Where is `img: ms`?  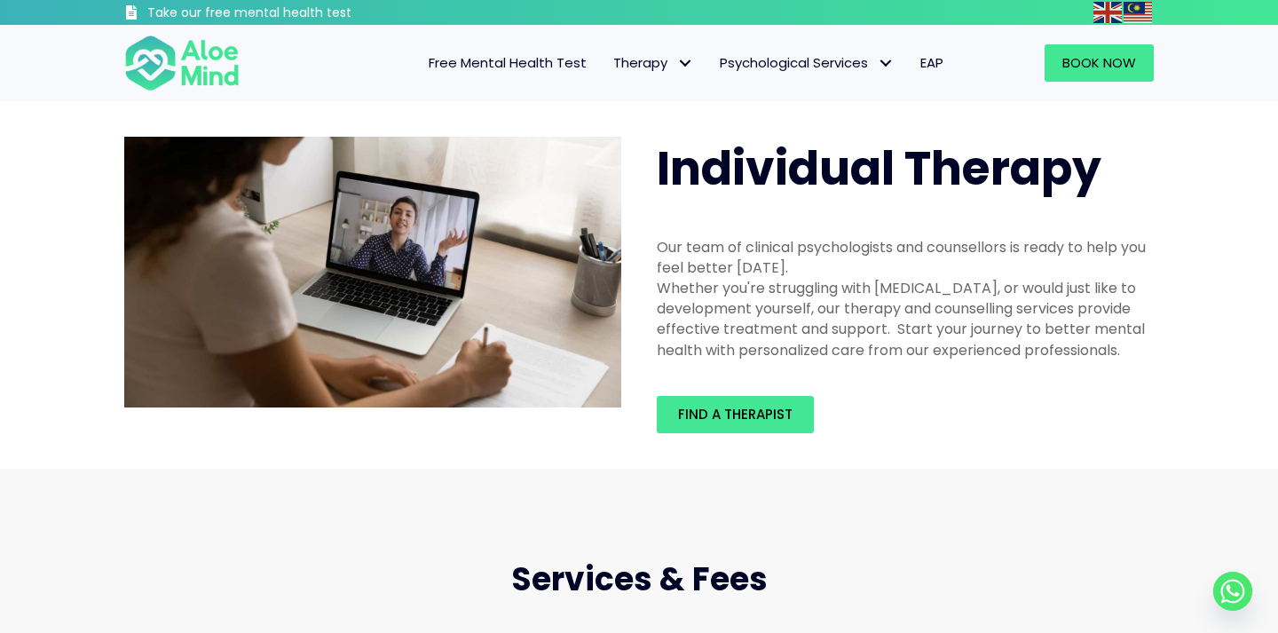 img: ms is located at coordinates (1138, 12).